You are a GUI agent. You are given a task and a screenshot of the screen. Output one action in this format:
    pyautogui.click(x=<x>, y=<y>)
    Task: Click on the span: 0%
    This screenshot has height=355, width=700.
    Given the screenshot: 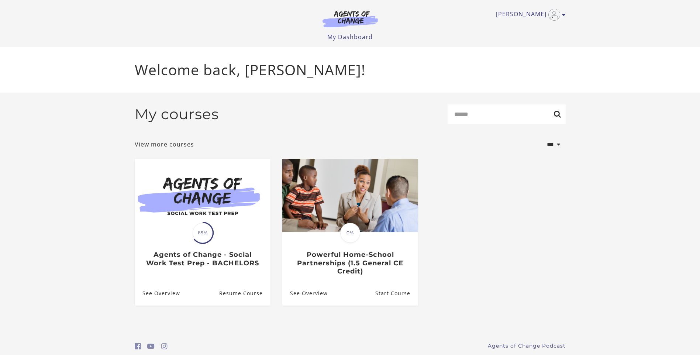 What is the action you would take?
    pyautogui.click(x=350, y=233)
    